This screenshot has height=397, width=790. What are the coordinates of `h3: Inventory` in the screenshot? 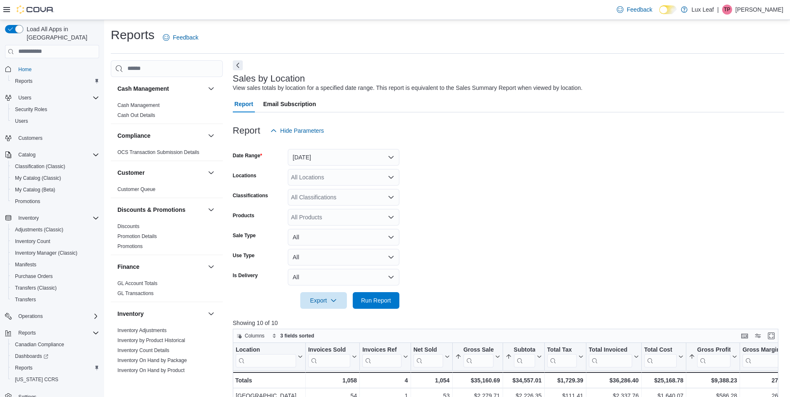 It's located at (130, 314).